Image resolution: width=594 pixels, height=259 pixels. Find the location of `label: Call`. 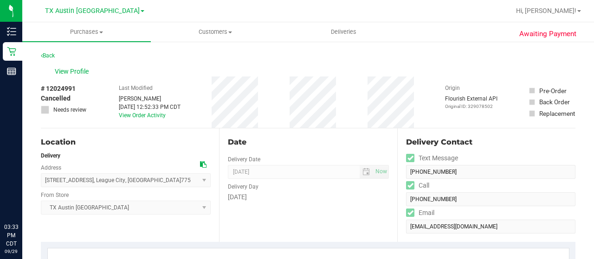

label: Call is located at coordinates (417, 185).